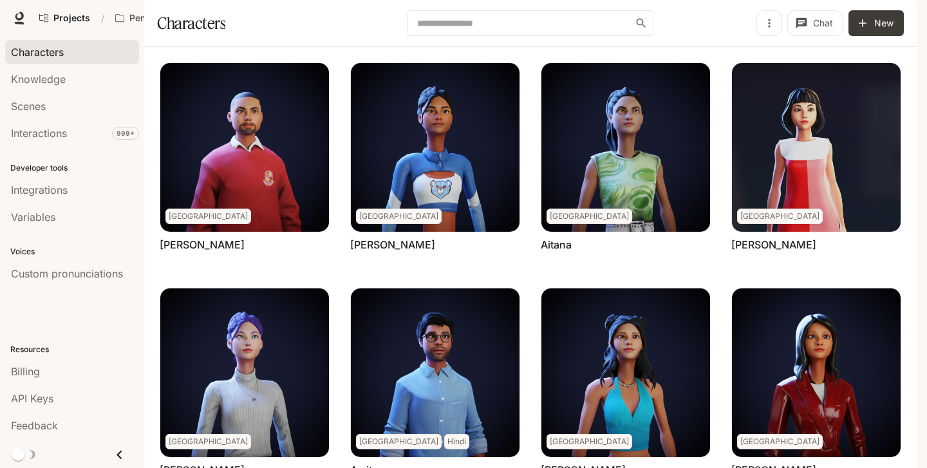 This screenshot has width=927, height=468. I want to click on img: Abel, so click(245, 147).